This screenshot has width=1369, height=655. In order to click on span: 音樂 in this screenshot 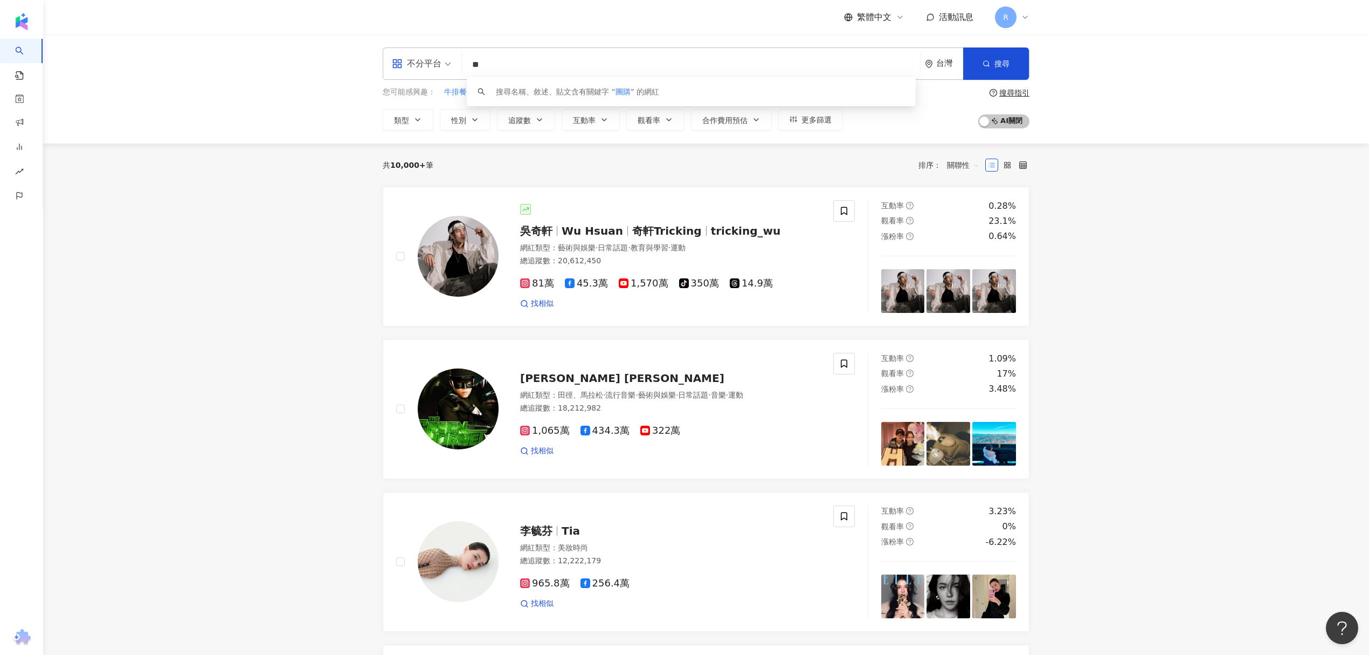, I will do `click(719, 395)`.